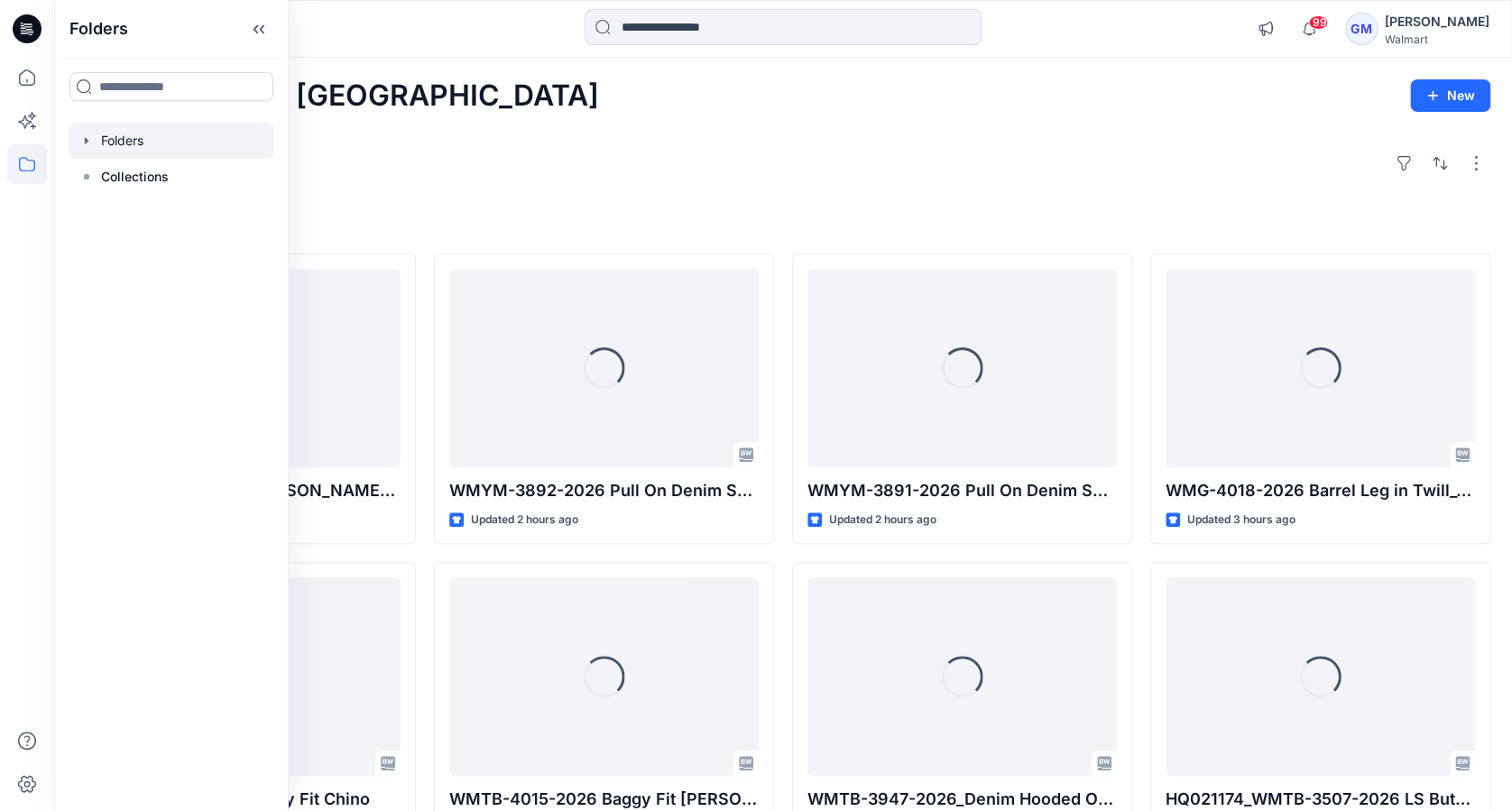 The image size is (1512, 811). I want to click on p: WMYM-3891-2026 Pull On Denim Shorts Workwear, so click(961, 491).